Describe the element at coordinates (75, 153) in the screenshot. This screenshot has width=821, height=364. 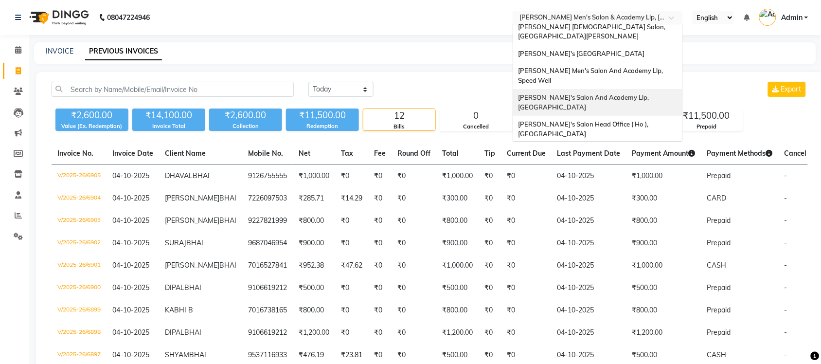
I see `span: Invoice No.` at that location.